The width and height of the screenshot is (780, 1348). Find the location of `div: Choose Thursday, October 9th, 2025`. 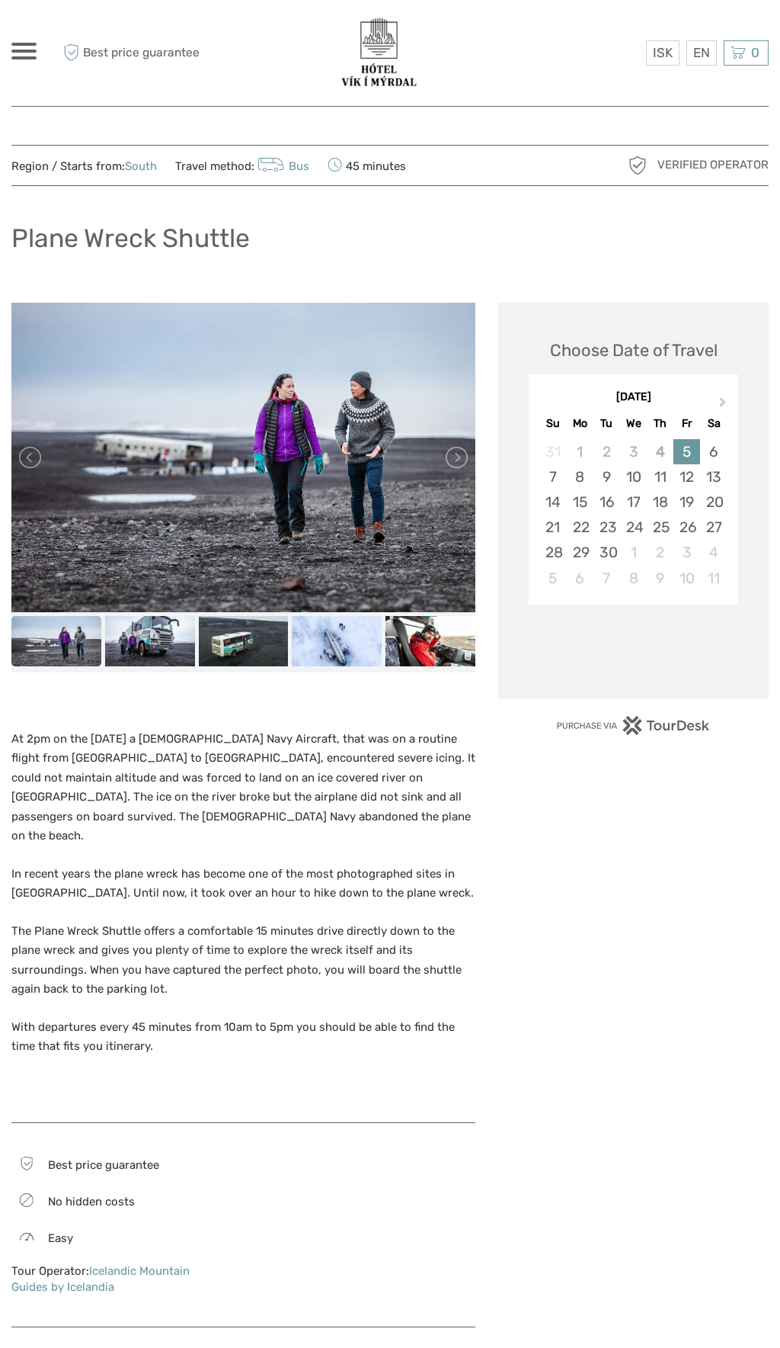

div: Choose Thursday, October 9th, 2025 is located at coordinates (660, 578).